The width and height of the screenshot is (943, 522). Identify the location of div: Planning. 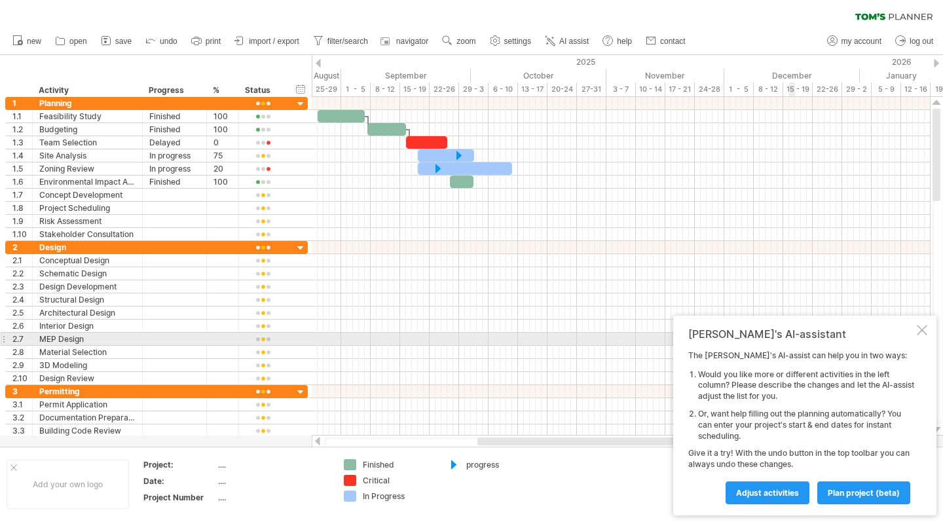
(87, 103).